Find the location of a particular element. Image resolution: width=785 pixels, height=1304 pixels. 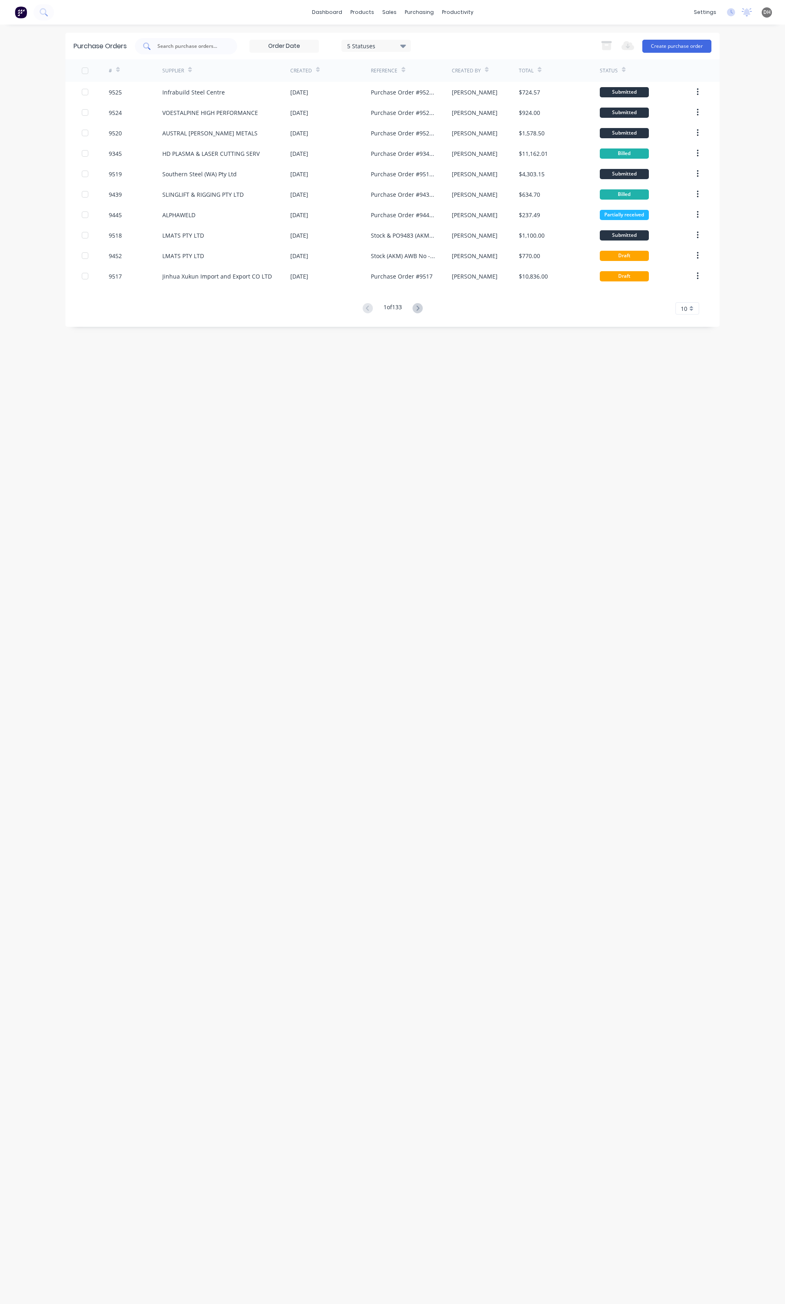

div: Purchase Order #9517 is located at coordinates (402, 276).